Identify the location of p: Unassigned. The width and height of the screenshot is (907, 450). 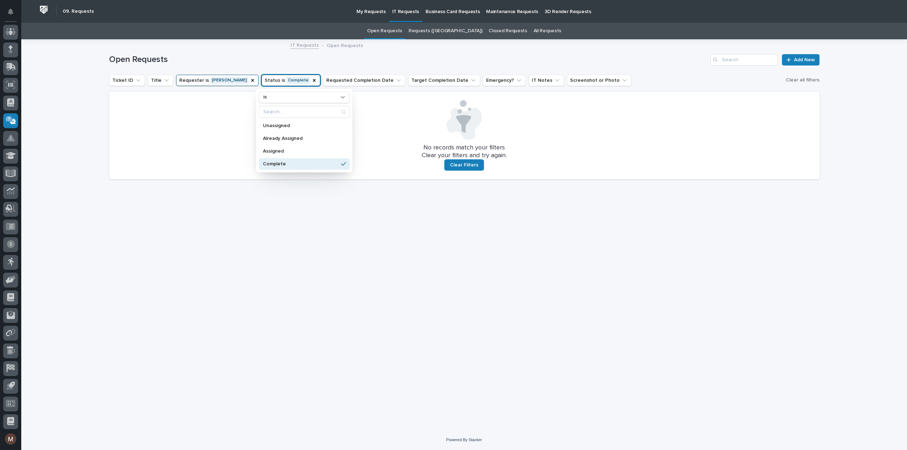
(300, 126).